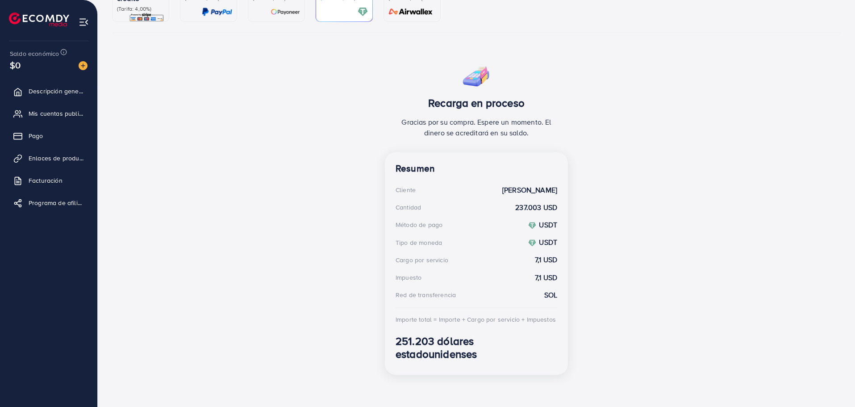  Describe the element at coordinates (436, 347) in the screenshot. I see `font: 251.203 dólares estadounidenses` at that location.